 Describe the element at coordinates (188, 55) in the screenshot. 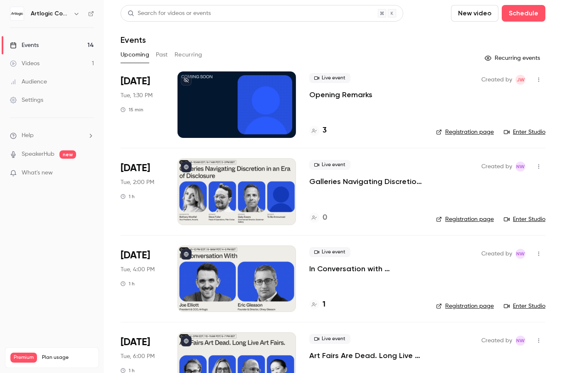

I see `button: Recurring` at that location.